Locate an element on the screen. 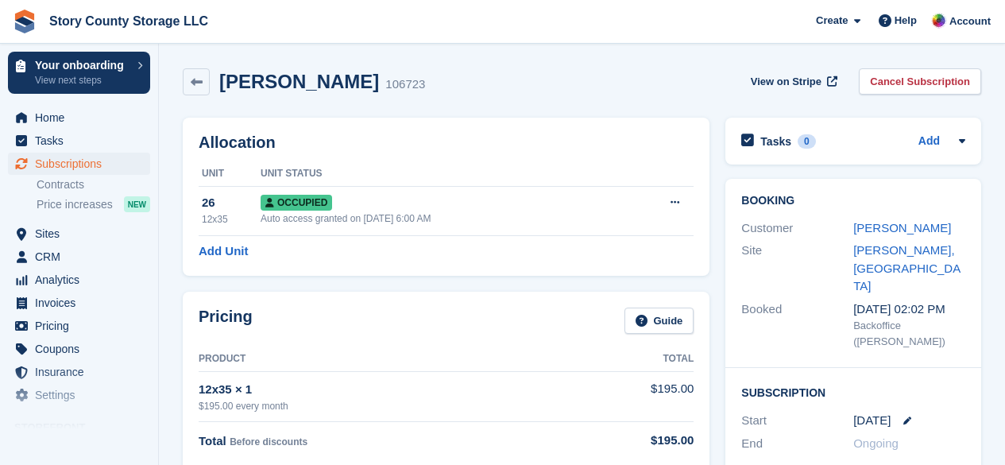 Image resolution: width=1005 pixels, height=465 pixels. span: Help is located at coordinates (906, 21).